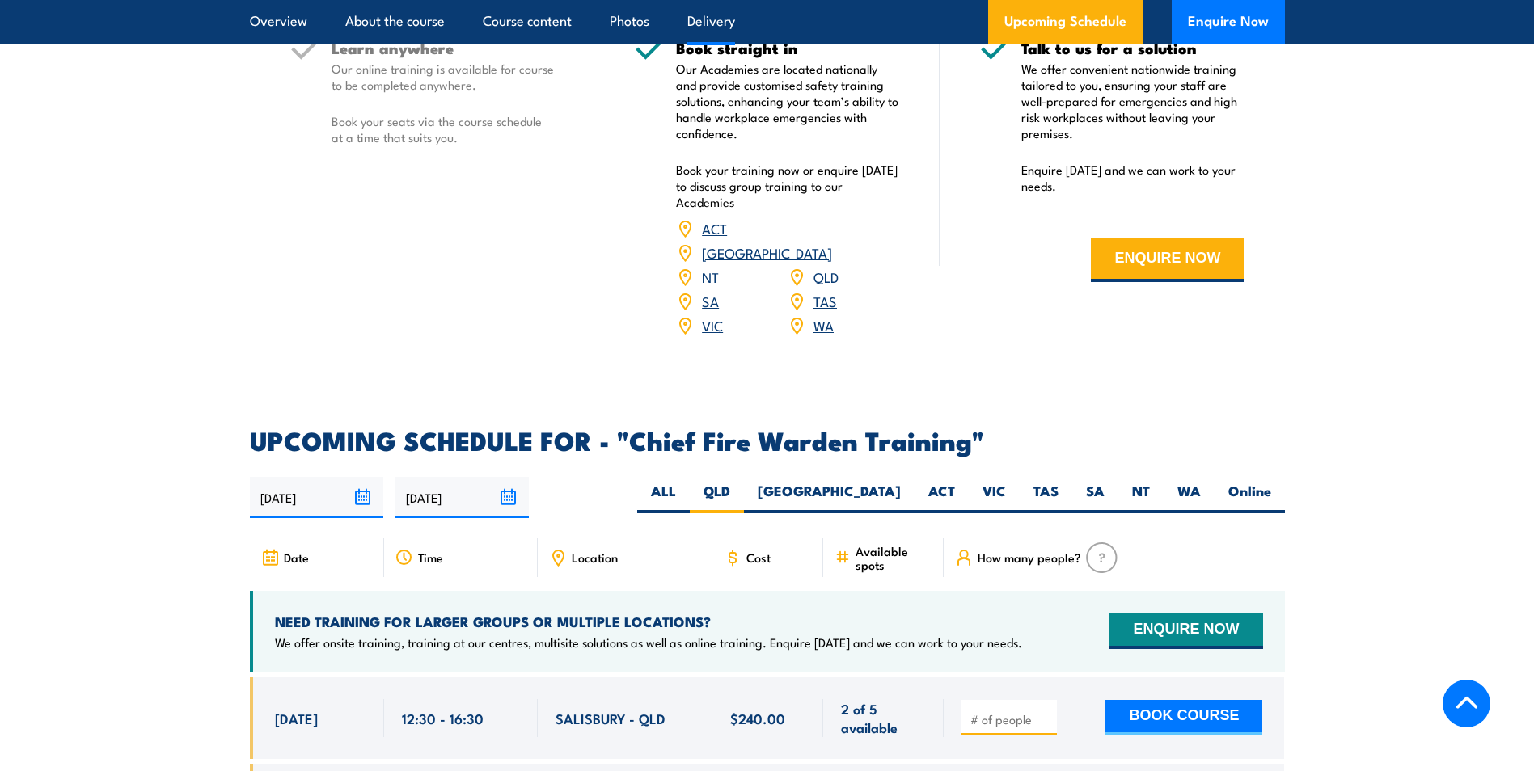 The image size is (1534, 771). I want to click on span: SALISBURY - QLD, so click(610, 718).